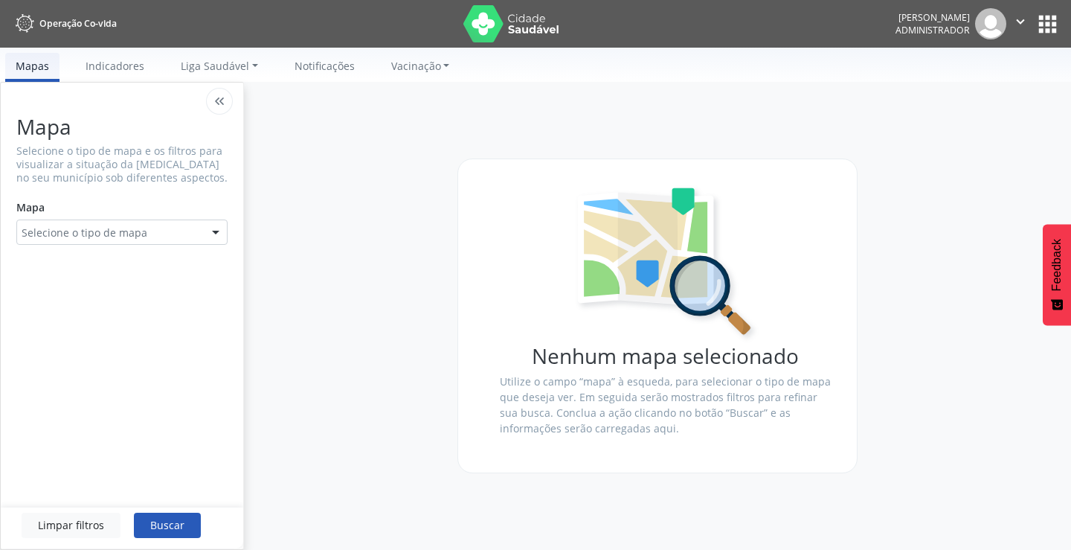 The image size is (1071, 550). Describe the element at coordinates (933, 30) in the screenshot. I see `span: Administrador` at that location.